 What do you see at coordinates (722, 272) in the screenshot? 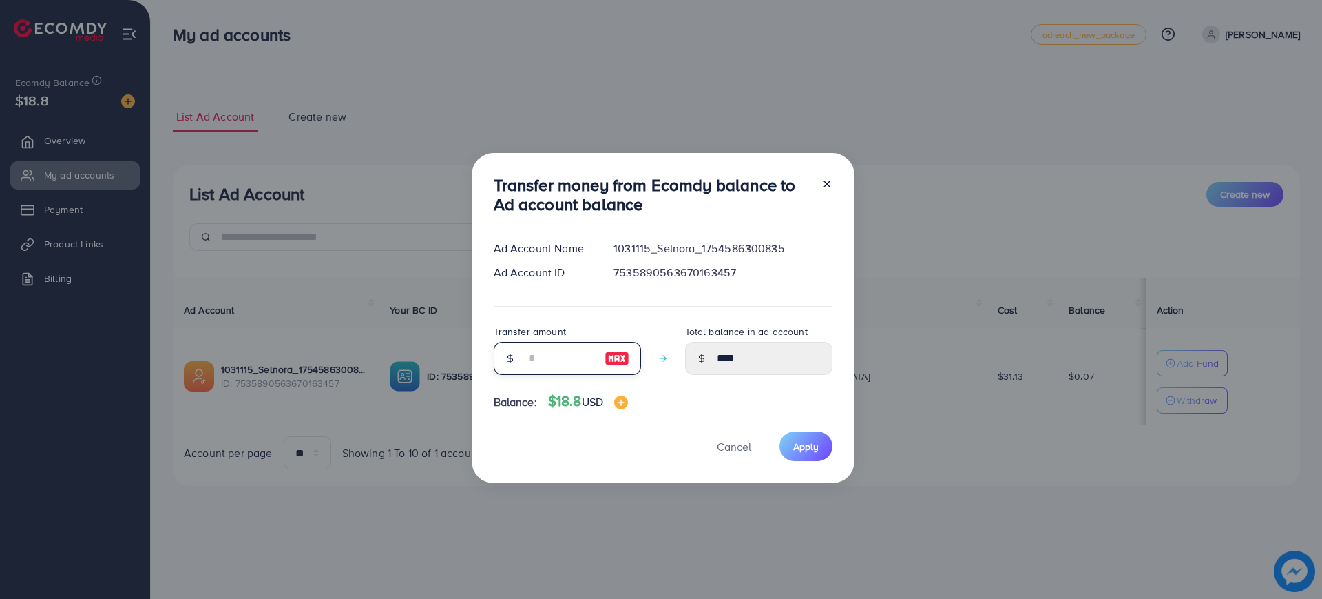
I see `div: 7535890563670163457` at bounding box center [722, 272].